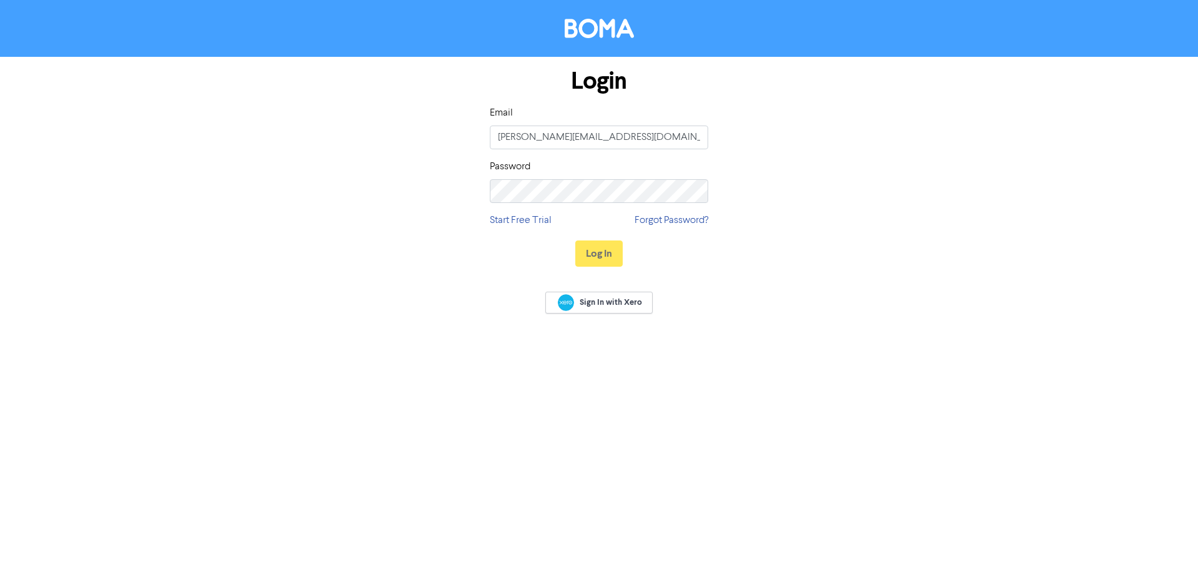 The height and width of the screenshot is (569, 1198). Describe the element at coordinates (611, 302) in the screenshot. I see `span: Sign In with Xero` at that location.